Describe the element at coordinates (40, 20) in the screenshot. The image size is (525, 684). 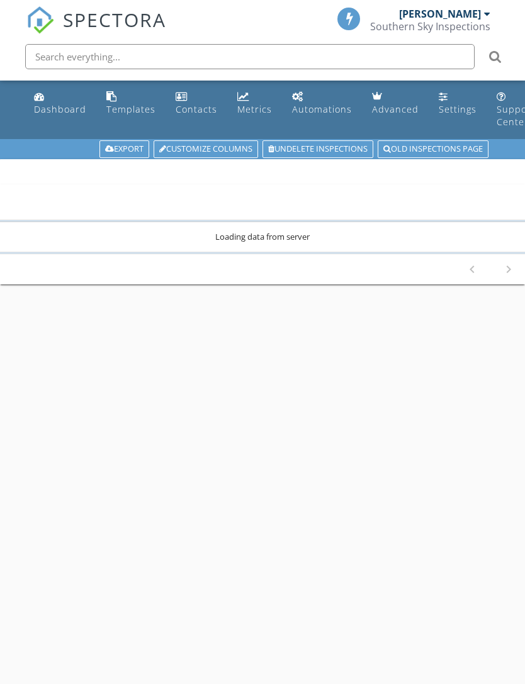
I see `img: The Best Home Inspection Software - Spectora` at that location.